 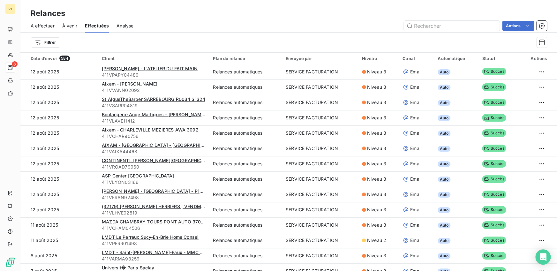 What do you see at coordinates (518, 26) in the screenshot?
I see `button: Actions` at bounding box center [518, 26].